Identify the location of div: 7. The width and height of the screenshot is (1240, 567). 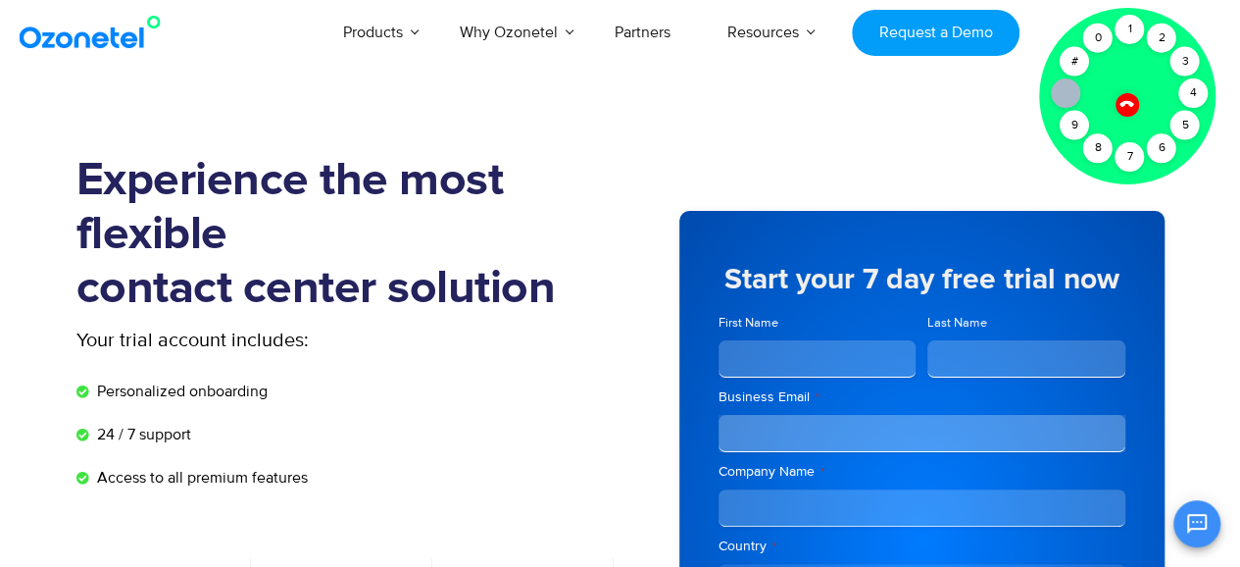
(1129, 157).